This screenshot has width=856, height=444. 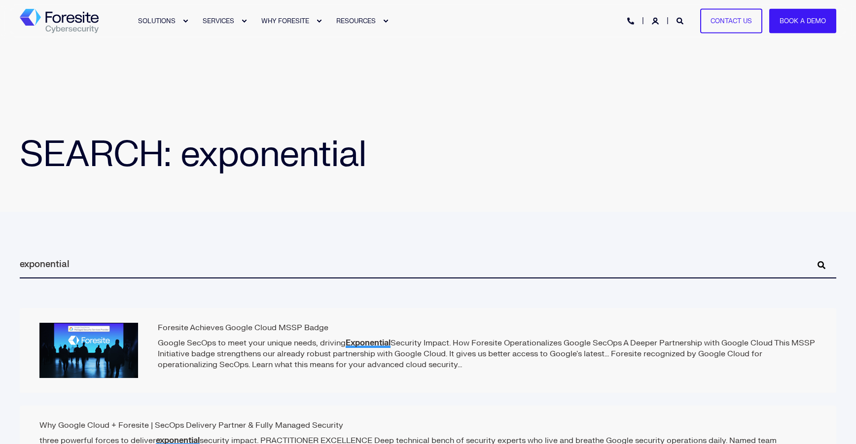 What do you see at coordinates (681, 20) in the screenshot?
I see `a: Open Search` at bounding box center [681, 20].